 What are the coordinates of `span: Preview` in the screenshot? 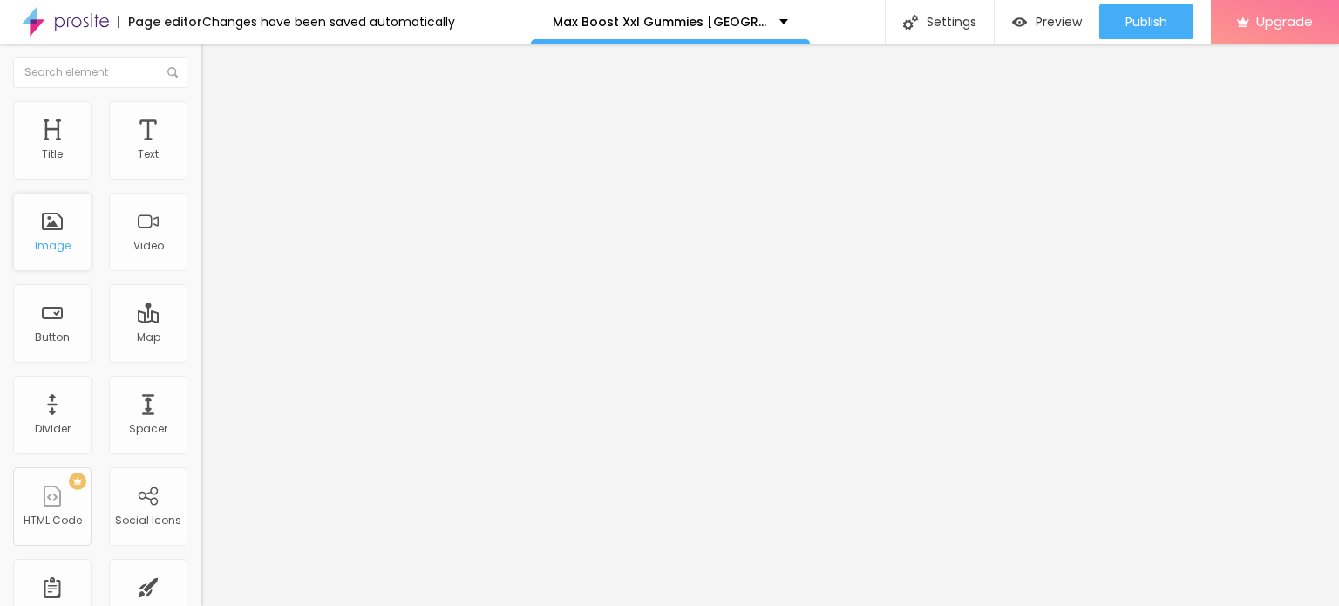 It's located at (1058, 22).